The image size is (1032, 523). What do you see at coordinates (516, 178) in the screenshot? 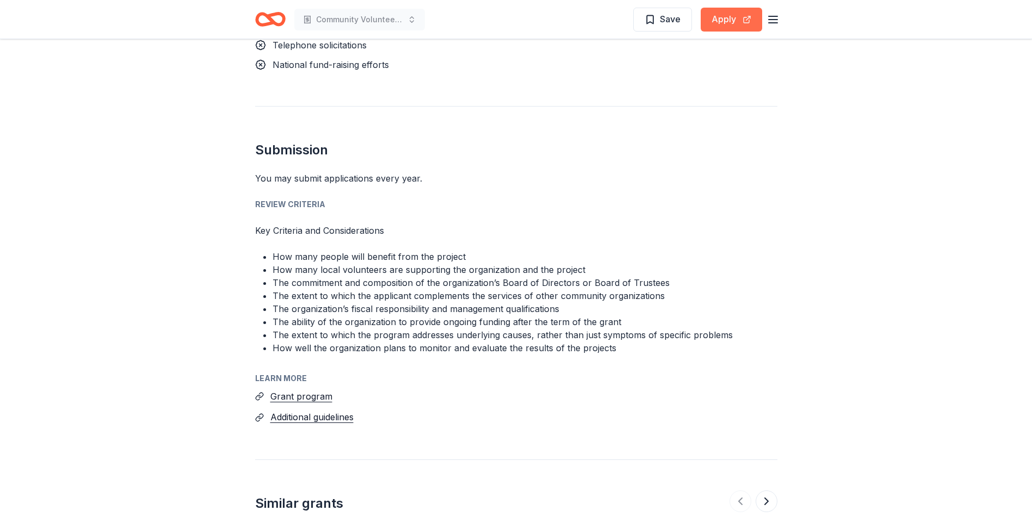
I see `div: You may submit applications every year .` at bounding box center [516, 178].